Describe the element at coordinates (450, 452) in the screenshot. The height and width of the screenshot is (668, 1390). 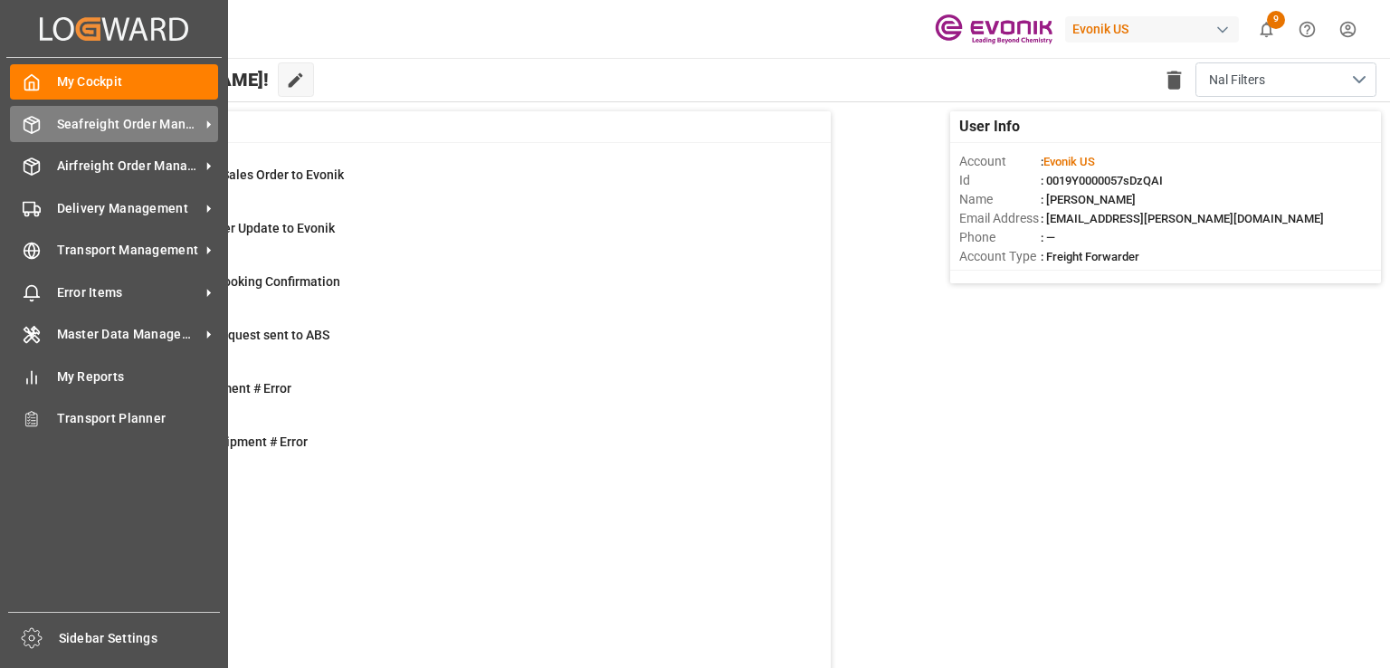
I see `a: 0TU : Pre-Leg Shipment # ErrorTransport Unit` at that location.